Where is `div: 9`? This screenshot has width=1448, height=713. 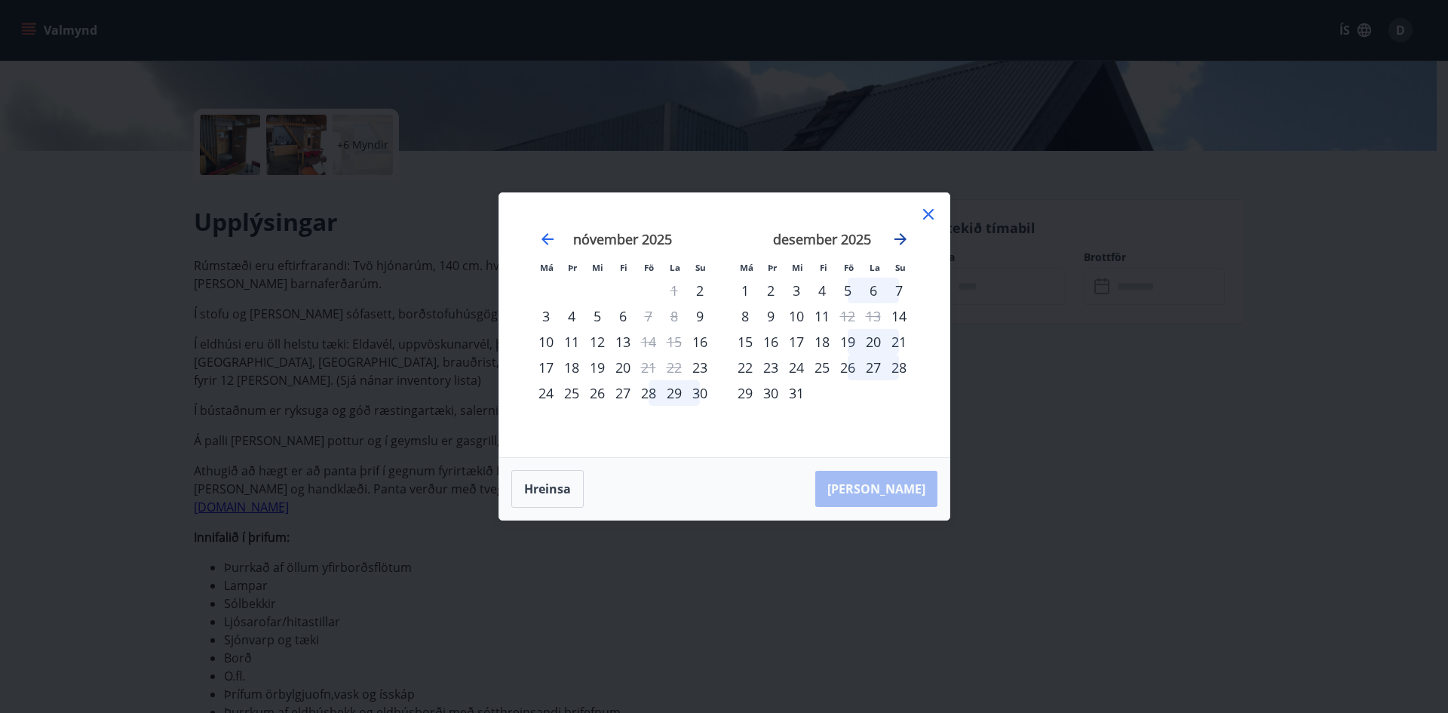 div: 9 is located at coordinates (771, 316).